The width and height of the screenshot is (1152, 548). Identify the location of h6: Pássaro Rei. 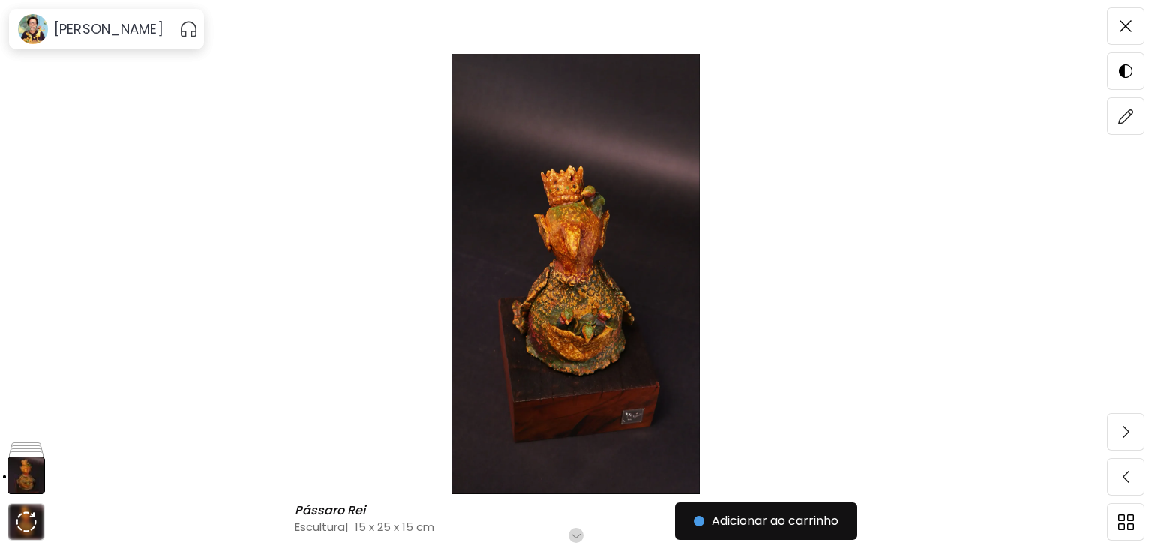
(332, 511).